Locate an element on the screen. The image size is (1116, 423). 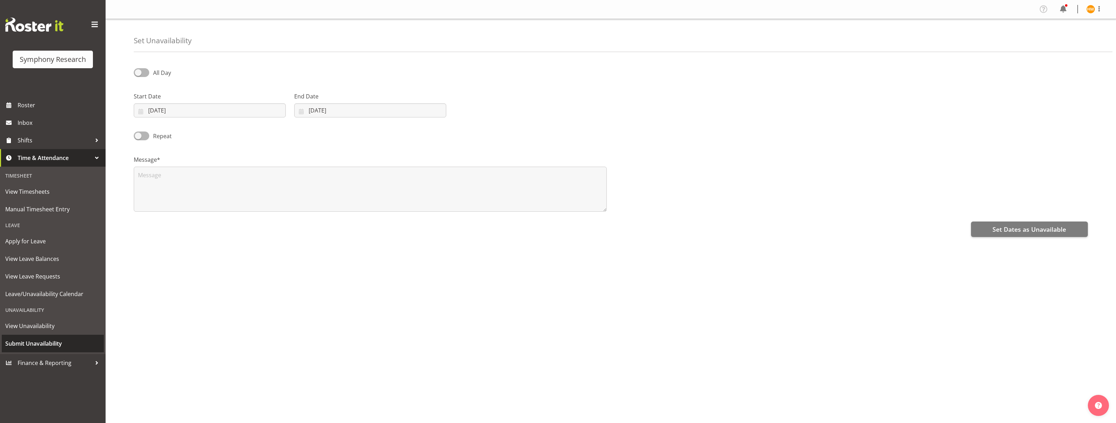
button: Set Dates as Unavailable is located at coordinates (1029, 229).